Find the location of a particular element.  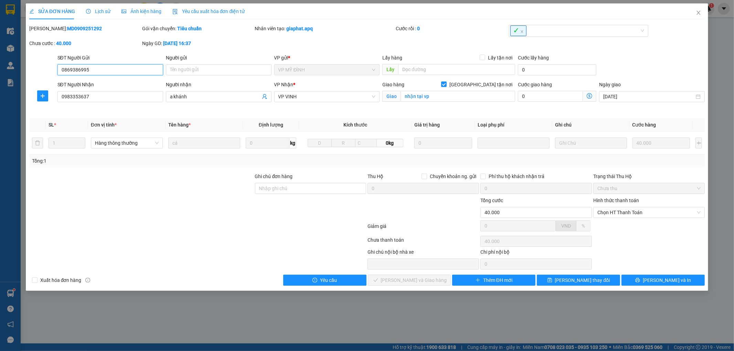

input: Cước lấy hàng is located at coordinates (557, 70).